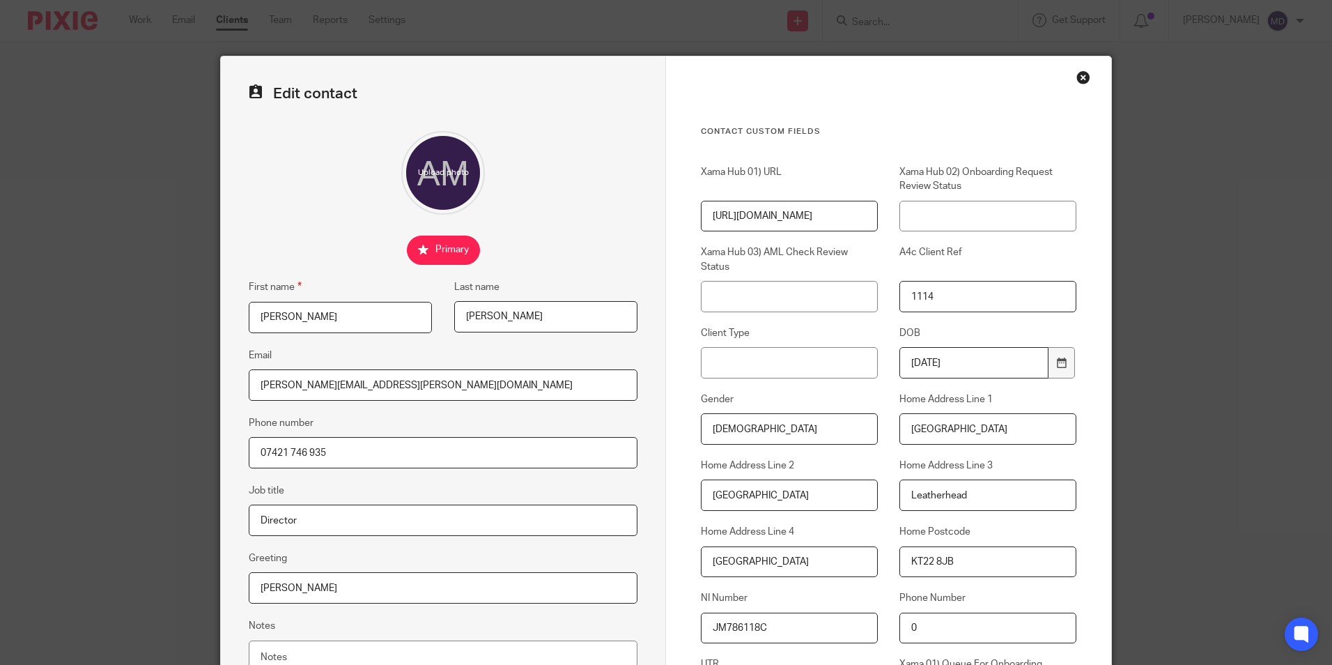  Describe the element at coordinates (988, 399) in the screenshot. I see `label: Home Address Line 1` at that location.